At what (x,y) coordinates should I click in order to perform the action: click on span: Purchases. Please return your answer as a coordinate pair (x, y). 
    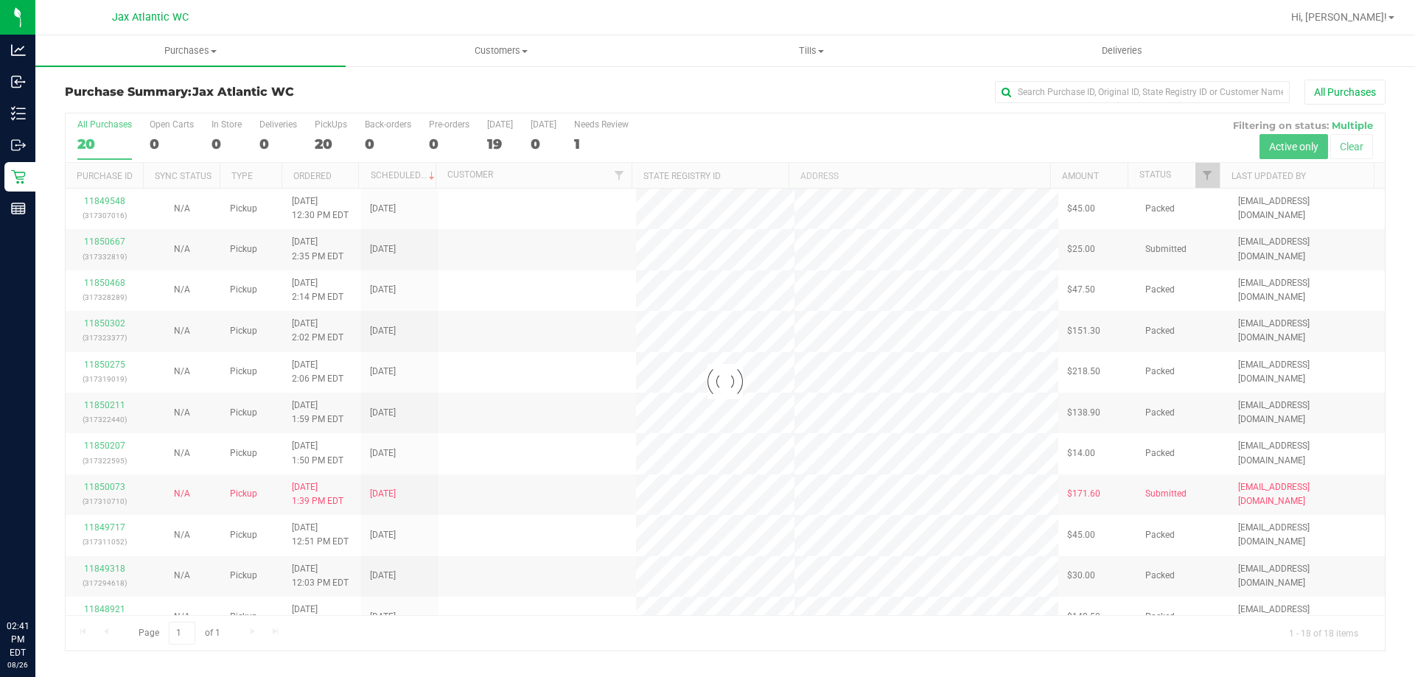
    Looking at the image, I should click on (190, 51).